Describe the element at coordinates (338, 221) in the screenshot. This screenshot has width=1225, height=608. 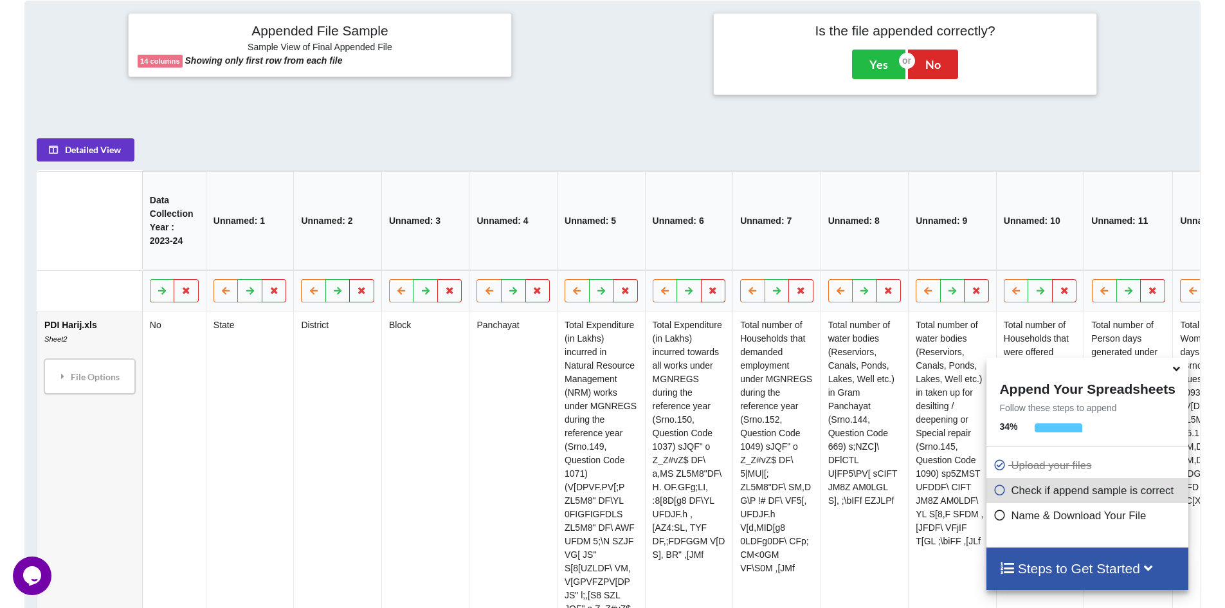
I see `th: Unnamed: 2` at that location.